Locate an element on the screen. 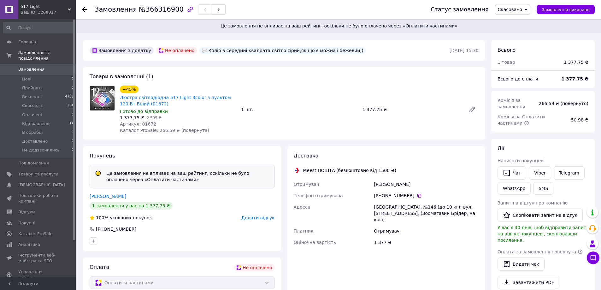 This screenshot has width=601, height=290. img: :speech_balloon: is located at coordinates (204, 50).